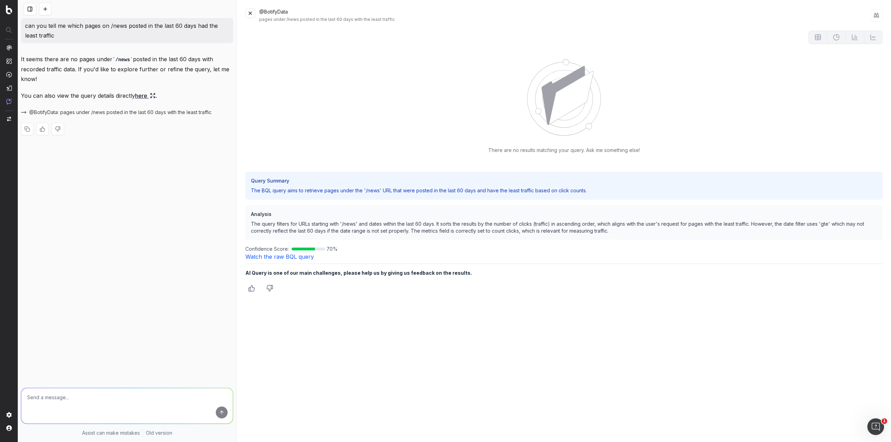  What do you see at coordinates (564, 228) in the screenshot?
I see `p: The query filters for URLs starting with '/news' and dates within the last 60 days. It sorts the ...` at bounding box center [564, 228].